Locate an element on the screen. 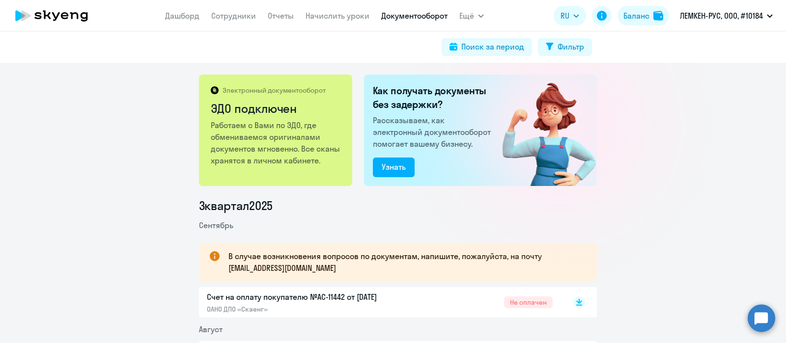  a: Отчеты is located at coordinates (281, 16).